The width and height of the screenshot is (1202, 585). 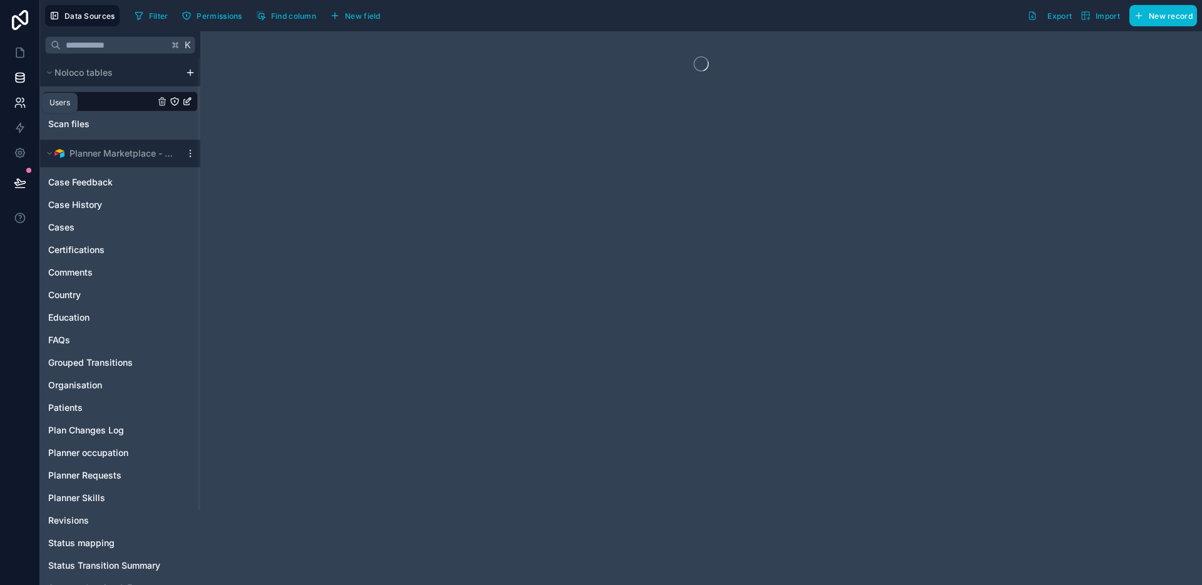 I want to click on span: Cases, so click(x=61, y=227).